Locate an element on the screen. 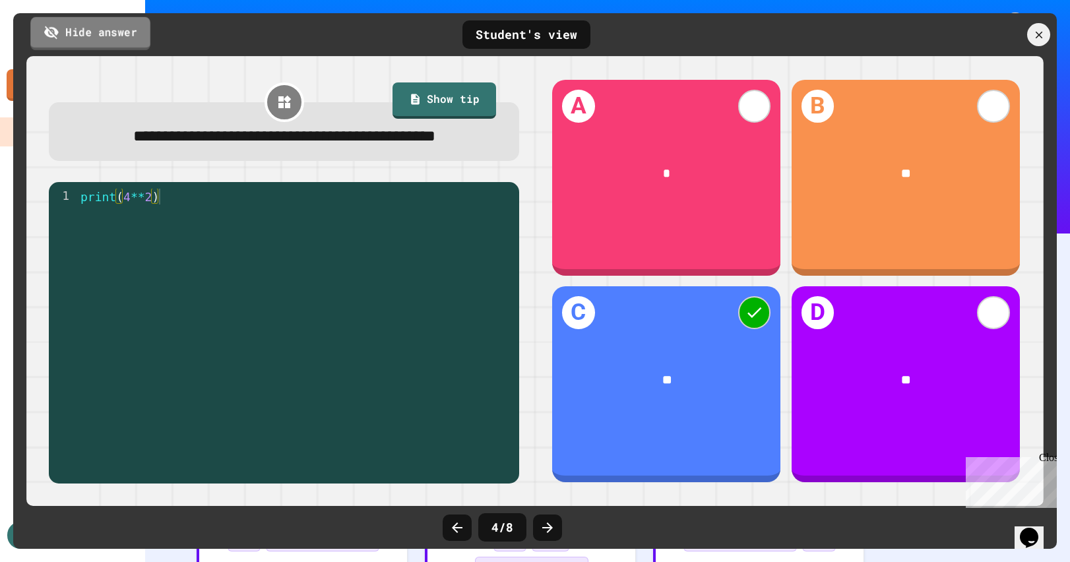 This screenshot has height=562, width=1070. div: 4 / 8 is located at coordinates (502, 527).